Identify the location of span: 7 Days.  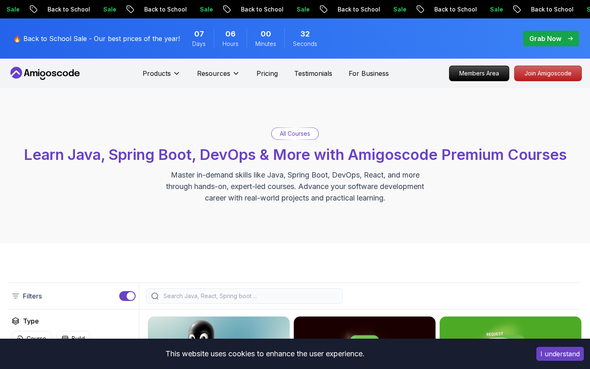
(199, 34).